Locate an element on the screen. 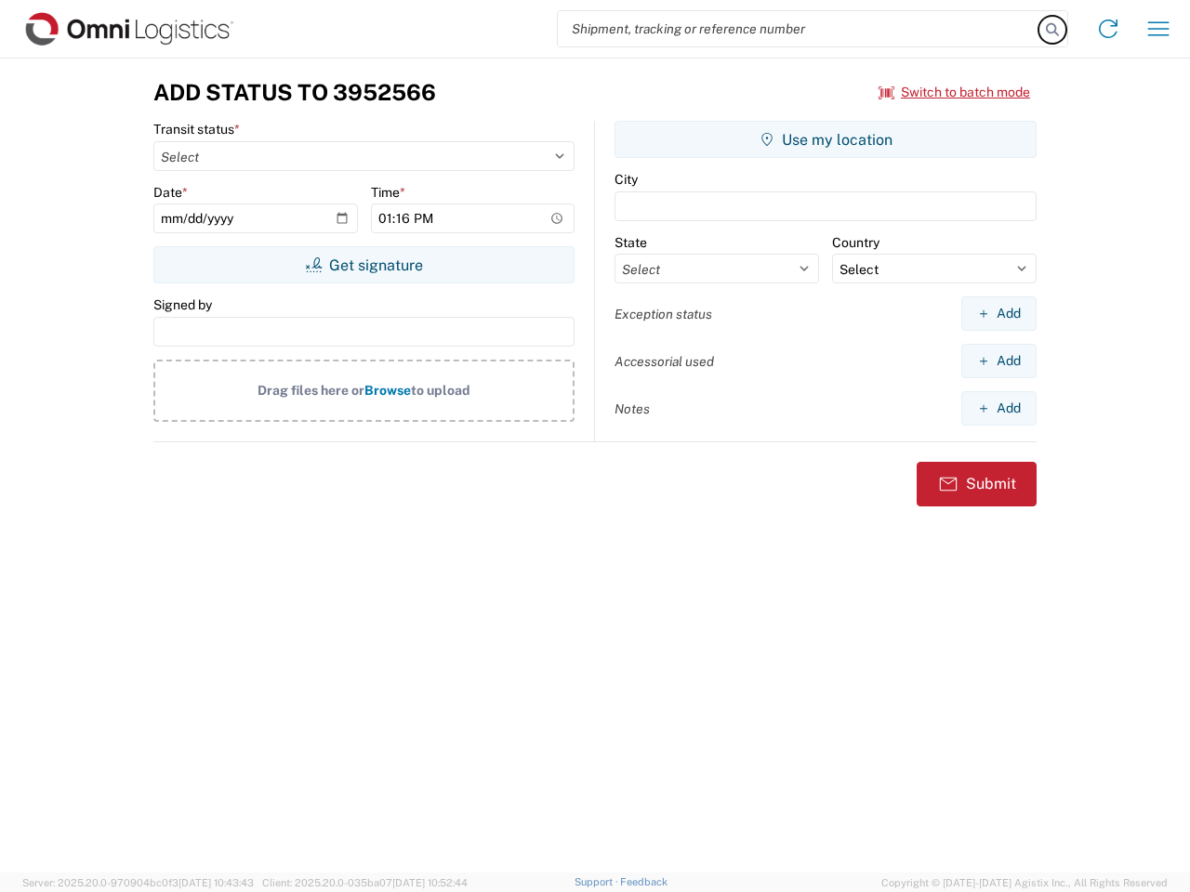 The height and width of the screenshot is (892, 1190). a: Support is located at coordinates (598, 882).